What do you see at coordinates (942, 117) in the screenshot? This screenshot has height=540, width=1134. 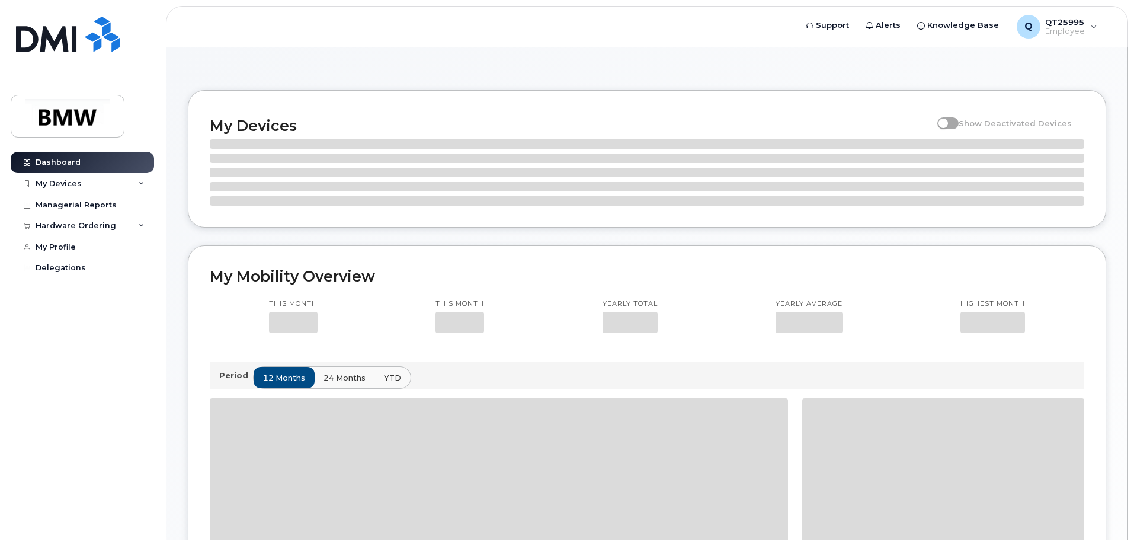 I see `input: Show Deactivated Devices` at bounding box center [942, 117].